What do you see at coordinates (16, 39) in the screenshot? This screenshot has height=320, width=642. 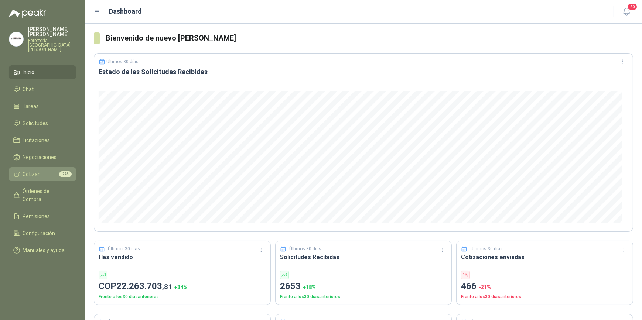 I see `img: Company Logo` at bounding box center [16, 39].